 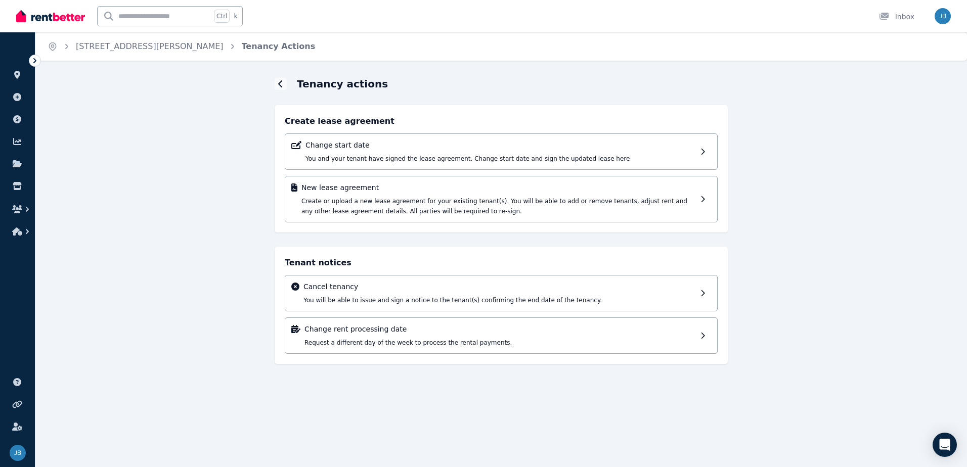 I want to click on a: Tenancy Actions, so click(x=279, y=46).